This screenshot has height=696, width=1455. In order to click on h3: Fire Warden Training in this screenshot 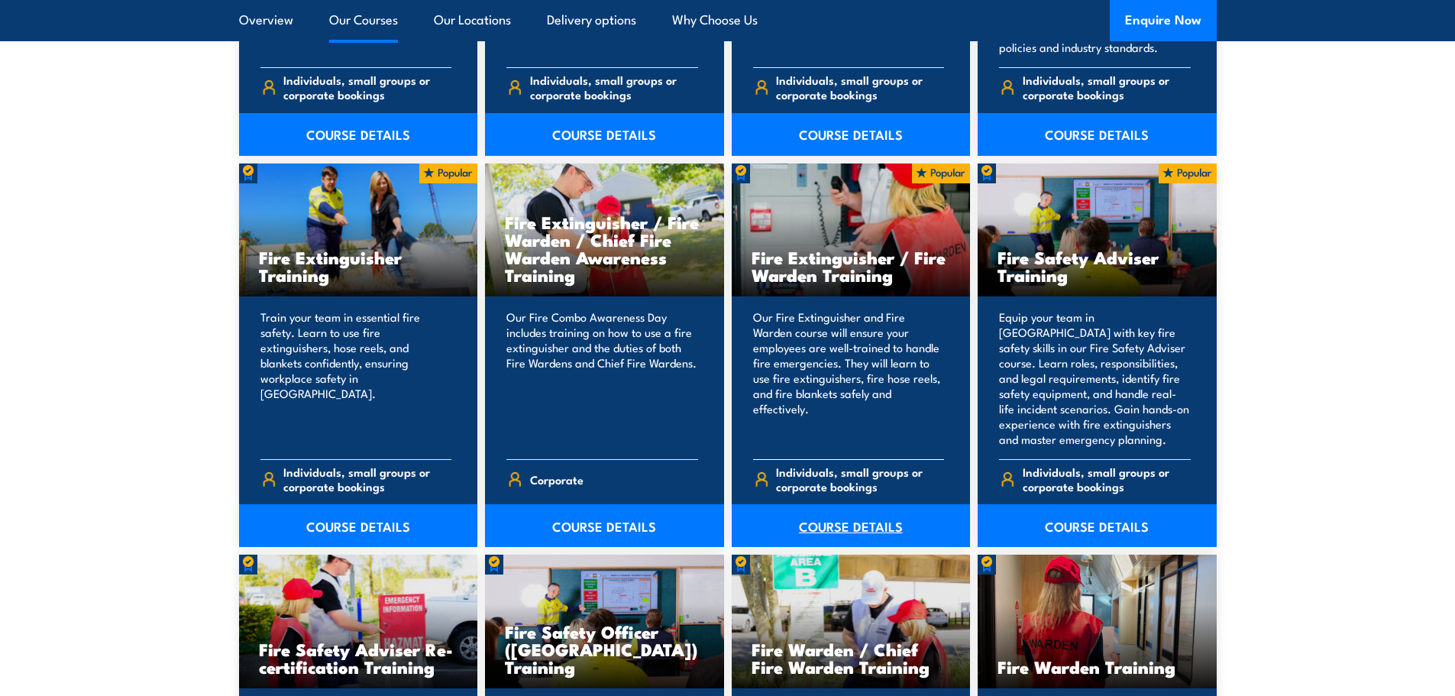, I will do `click(1097, 666)`.